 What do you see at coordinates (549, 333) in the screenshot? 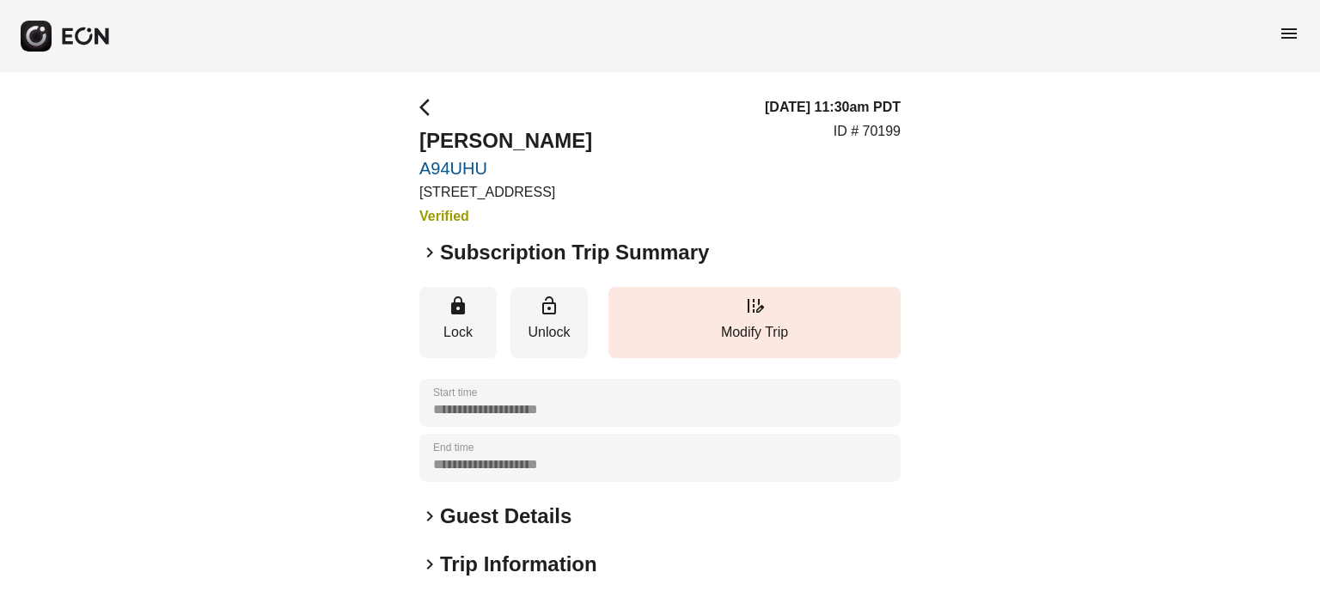
I see `p: Unlock` at bounding box center [549, 333].